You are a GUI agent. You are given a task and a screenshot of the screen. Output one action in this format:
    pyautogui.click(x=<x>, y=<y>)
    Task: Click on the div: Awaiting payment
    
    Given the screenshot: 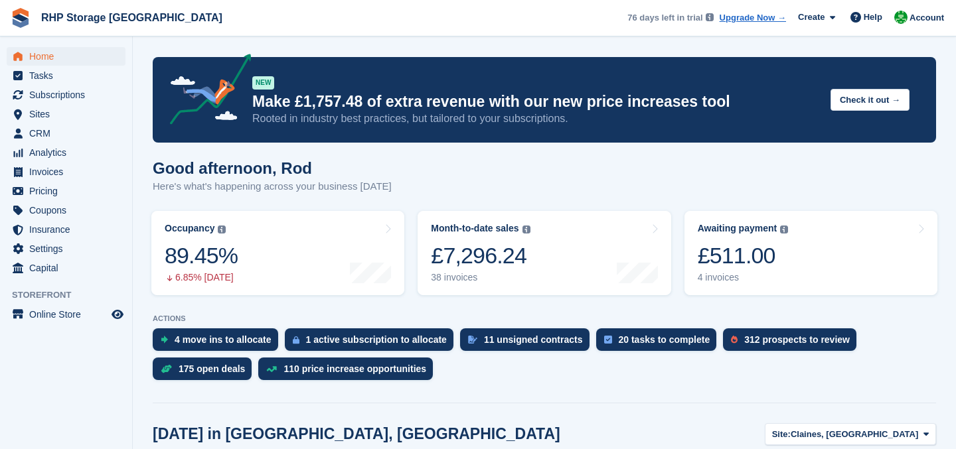 What is the action you would take?
    pyautogui.click(x=737, y=228)
    